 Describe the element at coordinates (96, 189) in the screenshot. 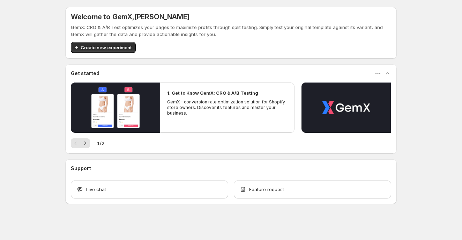

I see `span: Live chat` at that location.